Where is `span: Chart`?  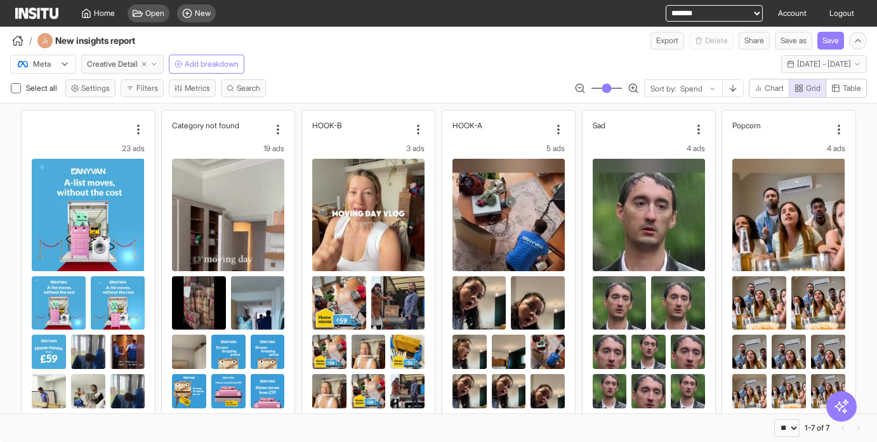 span: Chart is located at coordinates (775, 88).